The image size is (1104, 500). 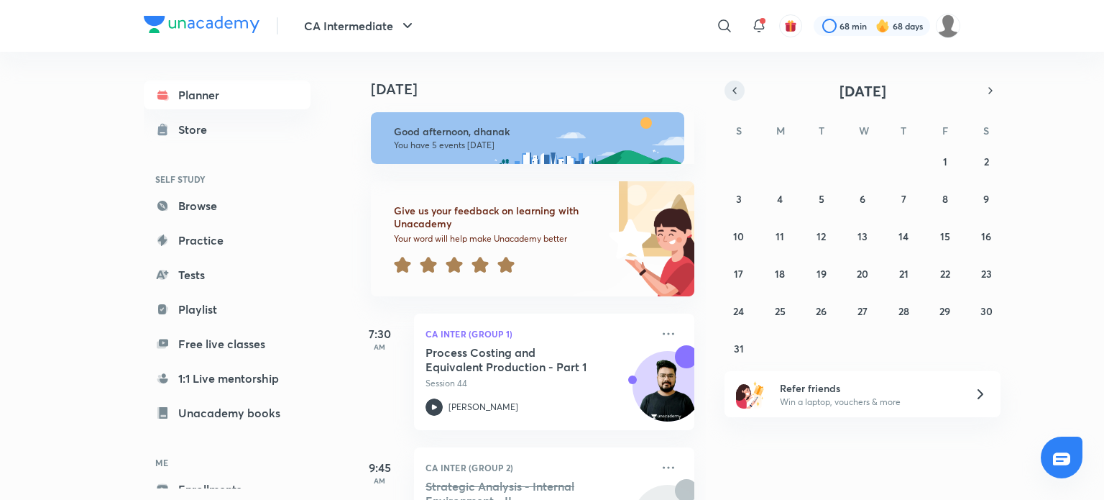 What do you see at coordinates (863, 311) in the screenshot?
I see `button: August 27, 2025` at bounding box center [863, 311].